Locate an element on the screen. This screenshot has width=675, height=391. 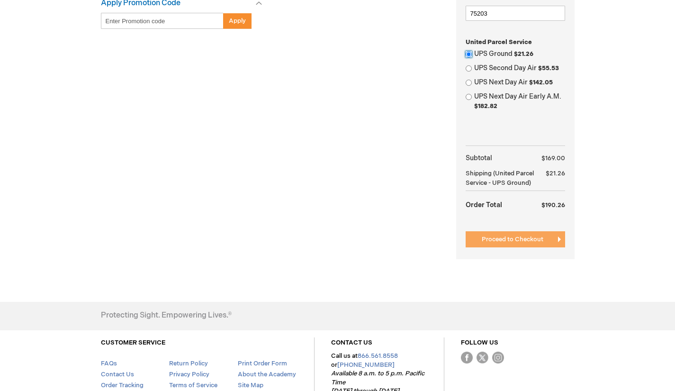
a: FOLLOW US is located at coordinates (479, 343).